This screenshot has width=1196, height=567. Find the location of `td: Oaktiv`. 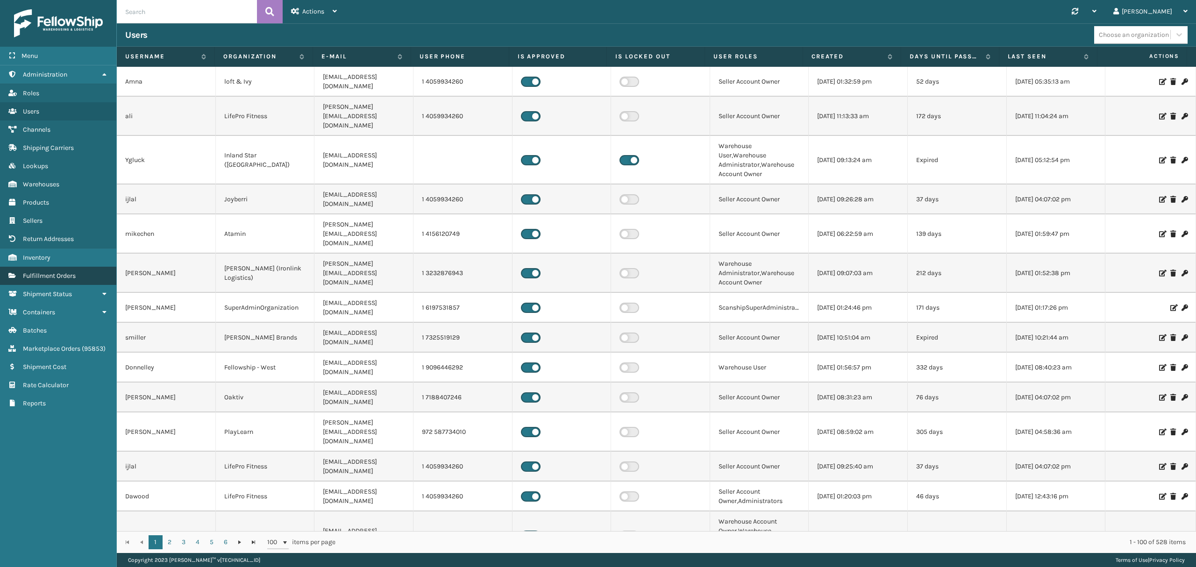

td: Oaktiv is located at coordinates (265, 398).